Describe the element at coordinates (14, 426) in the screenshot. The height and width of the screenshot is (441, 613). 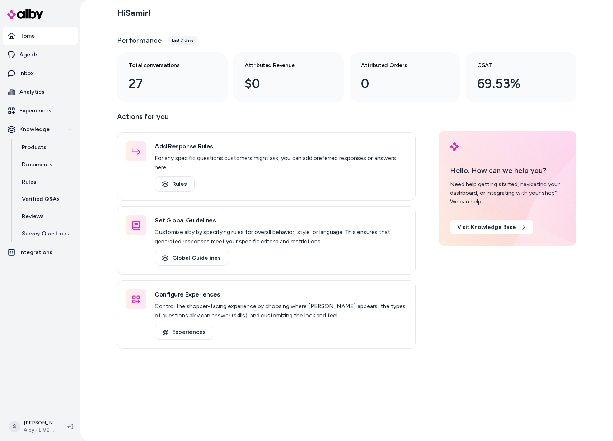
I see `span: S` at that location.